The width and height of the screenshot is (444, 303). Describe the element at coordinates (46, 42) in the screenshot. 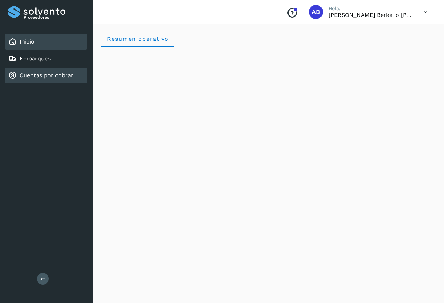

I see `div: Inicio` at that location.